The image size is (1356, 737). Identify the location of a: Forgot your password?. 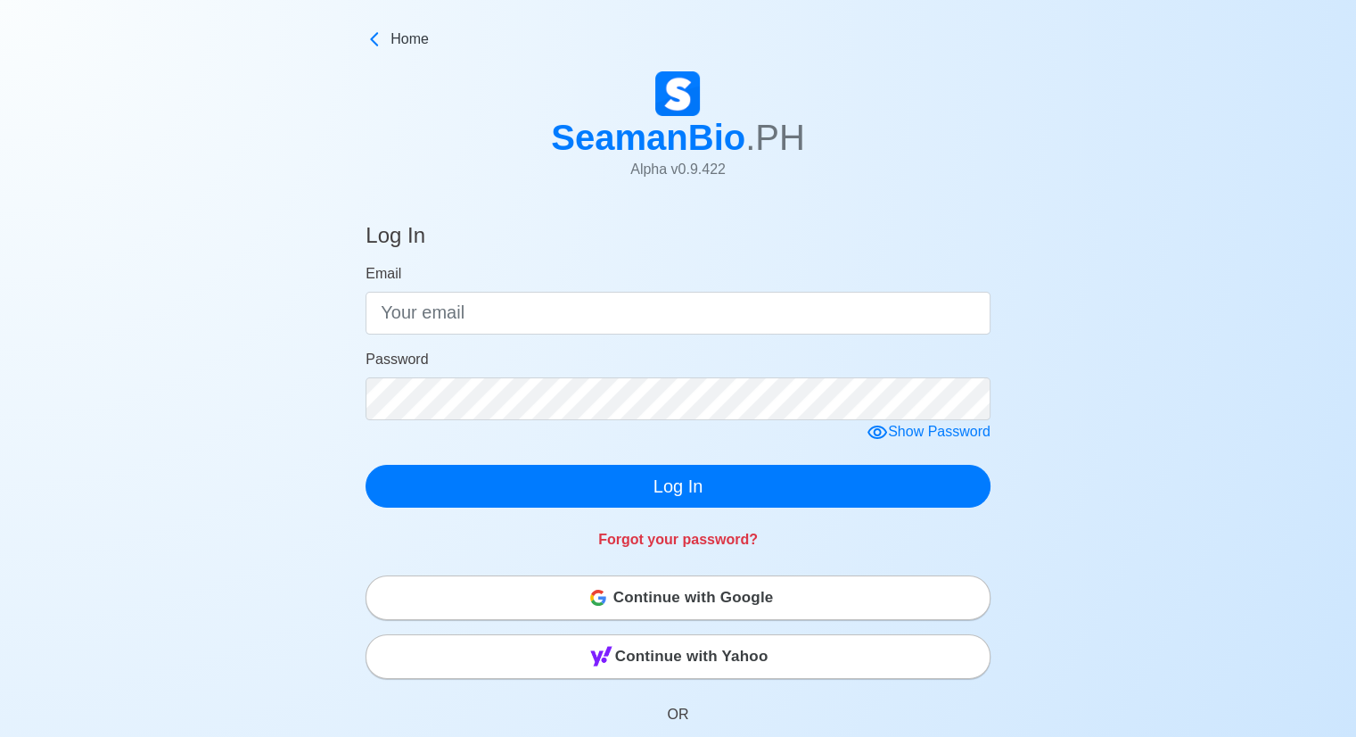
(678, 539).